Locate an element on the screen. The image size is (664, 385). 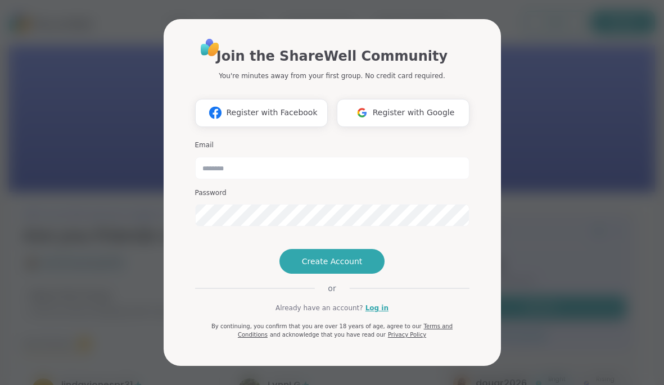
button: Create Account is located at coordinates (332, 261).